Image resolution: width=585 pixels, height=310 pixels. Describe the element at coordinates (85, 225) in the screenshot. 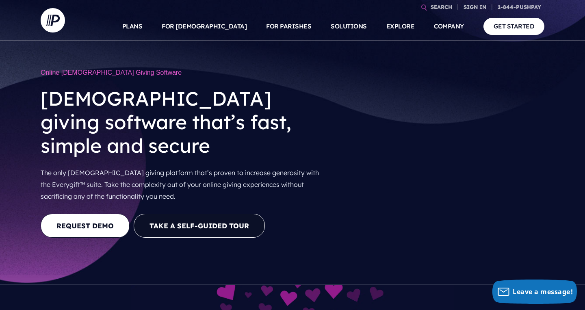

I see `a: REQUEST DEMO` at that location.